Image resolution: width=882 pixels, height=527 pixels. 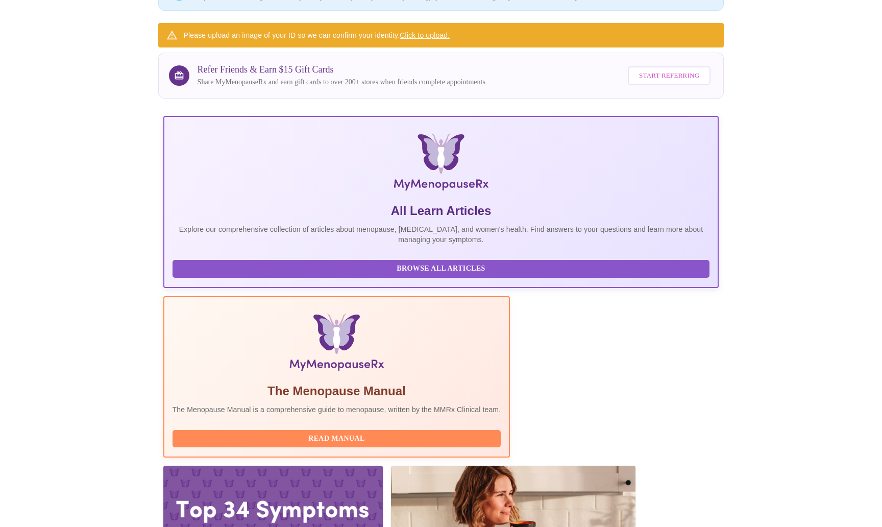 What do you see at coordinates (337, 409) in the screenshot?
I see `p: The Menopause Manual is a comprehensive guide to menopause, written by the MMRx Clinical team.` at bounding box center [337, 409].